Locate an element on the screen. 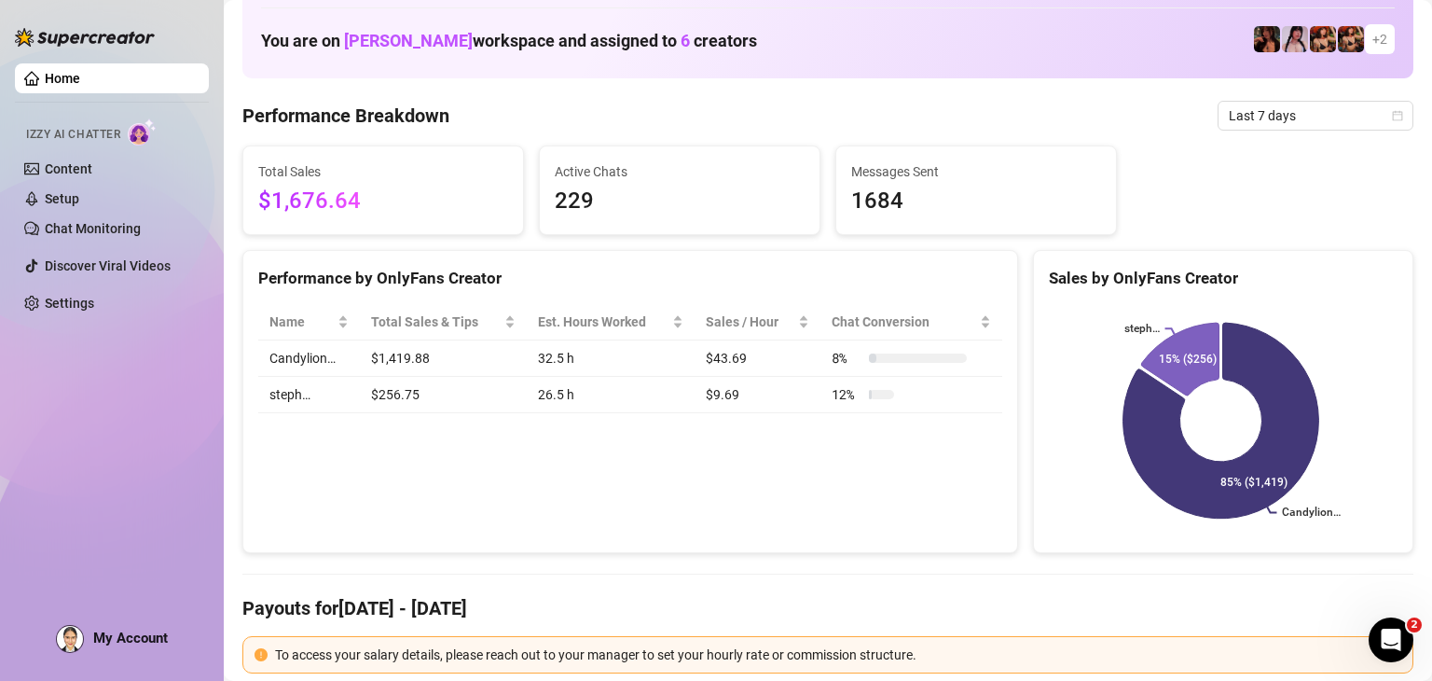  a: Content is located at coordinates (68, 169).